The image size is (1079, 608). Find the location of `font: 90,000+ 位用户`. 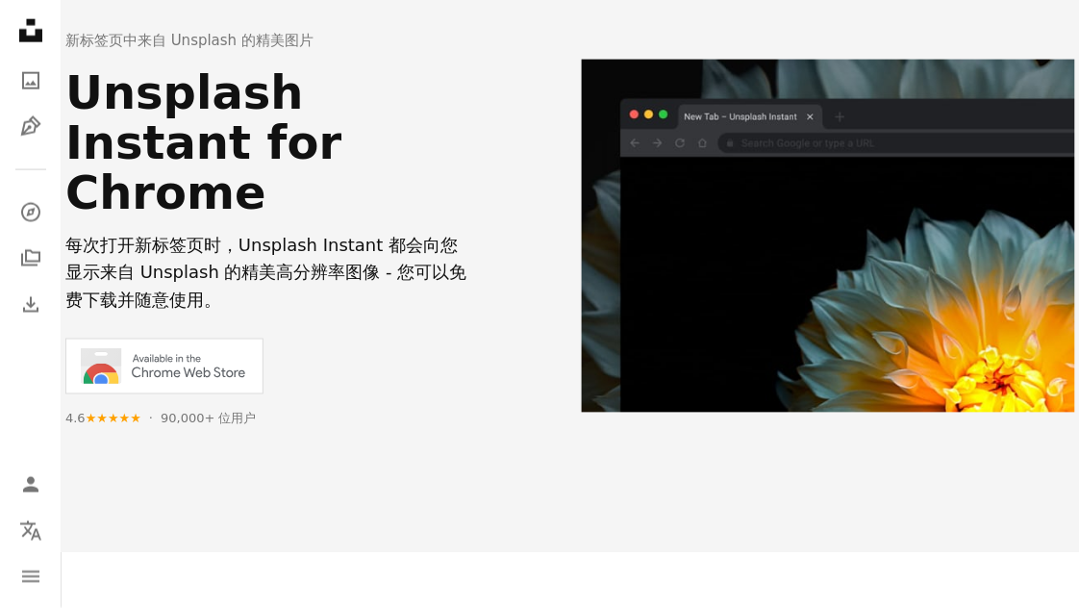

font: 90,000+ 位用户 is located at coordinates (209, 418).